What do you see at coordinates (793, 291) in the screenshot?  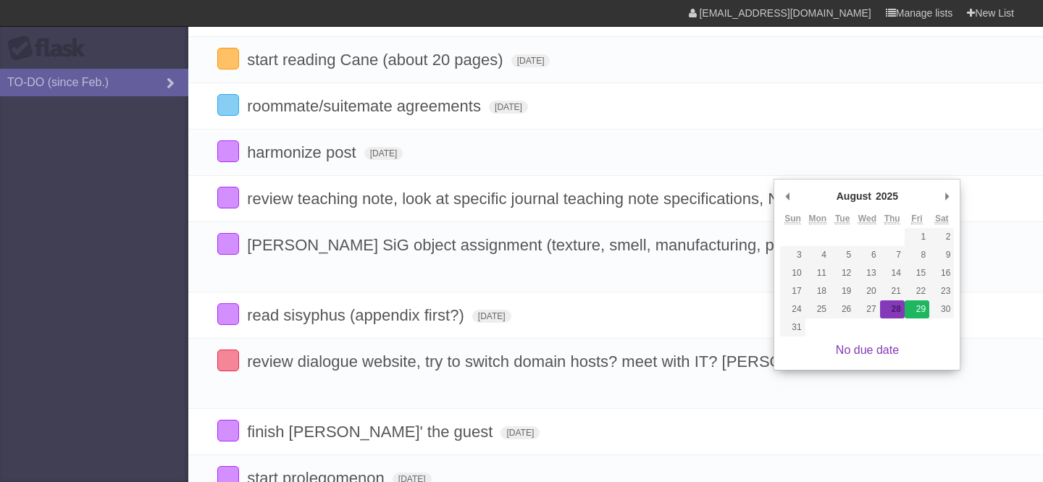 I see `button: 17` at bounding box center [793, 291].